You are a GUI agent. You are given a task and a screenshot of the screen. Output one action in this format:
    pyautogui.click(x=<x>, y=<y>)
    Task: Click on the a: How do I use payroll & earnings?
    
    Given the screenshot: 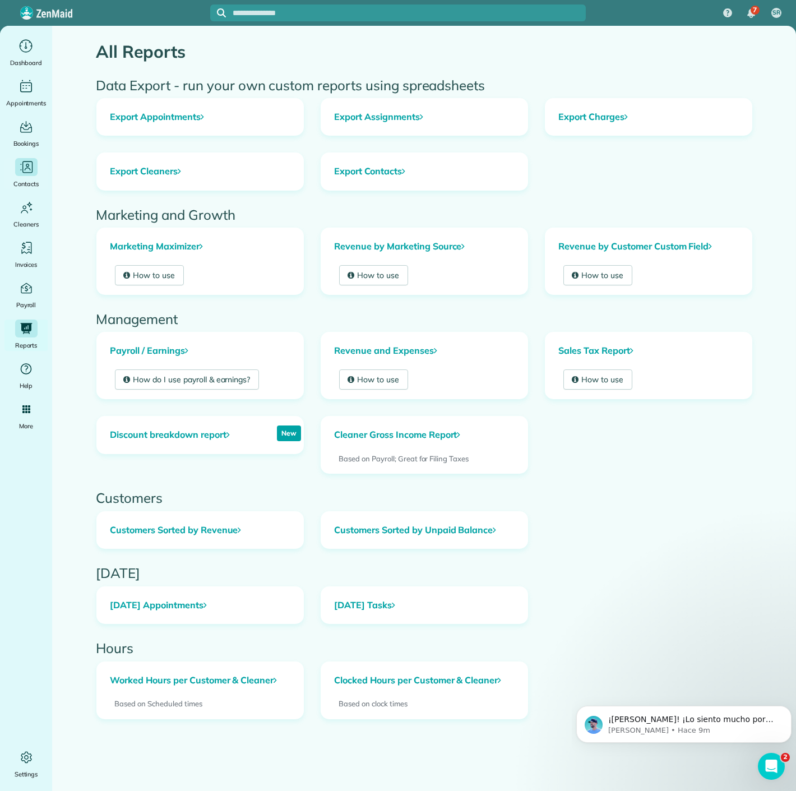 What is the action you would take?
    pyautogui.click(x=187, y=379)
    